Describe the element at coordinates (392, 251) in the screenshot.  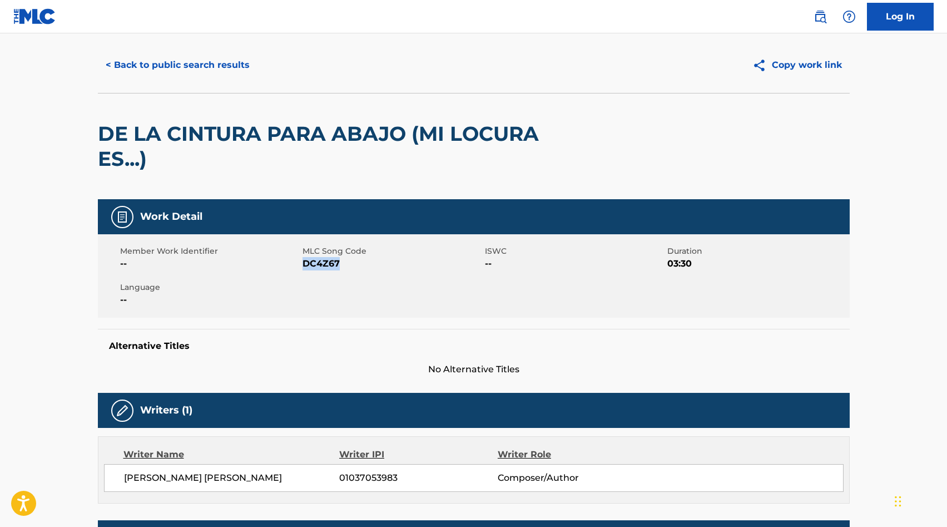
I see `span: MLC Song Code` at that location.